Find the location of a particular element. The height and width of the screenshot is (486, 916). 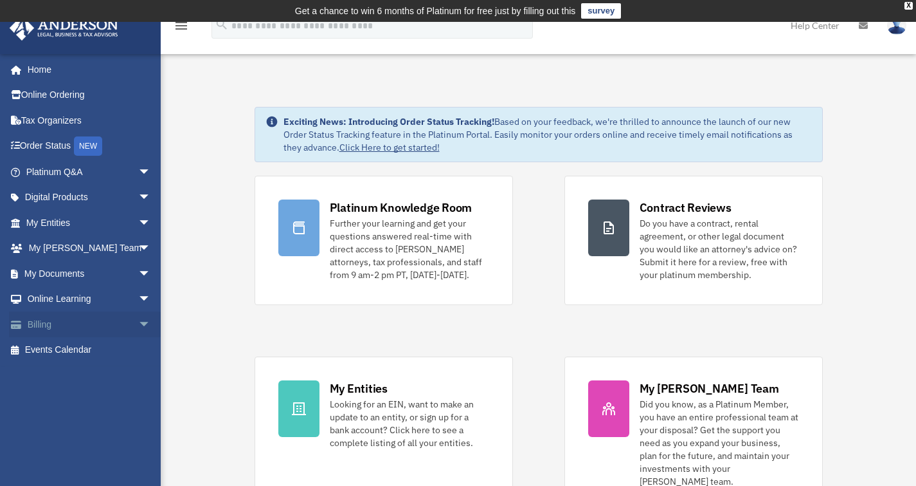

a: Platinum Knowledge Room Further your learning and get your questions answered real-time with dire... is located at coordinates (384, 240).